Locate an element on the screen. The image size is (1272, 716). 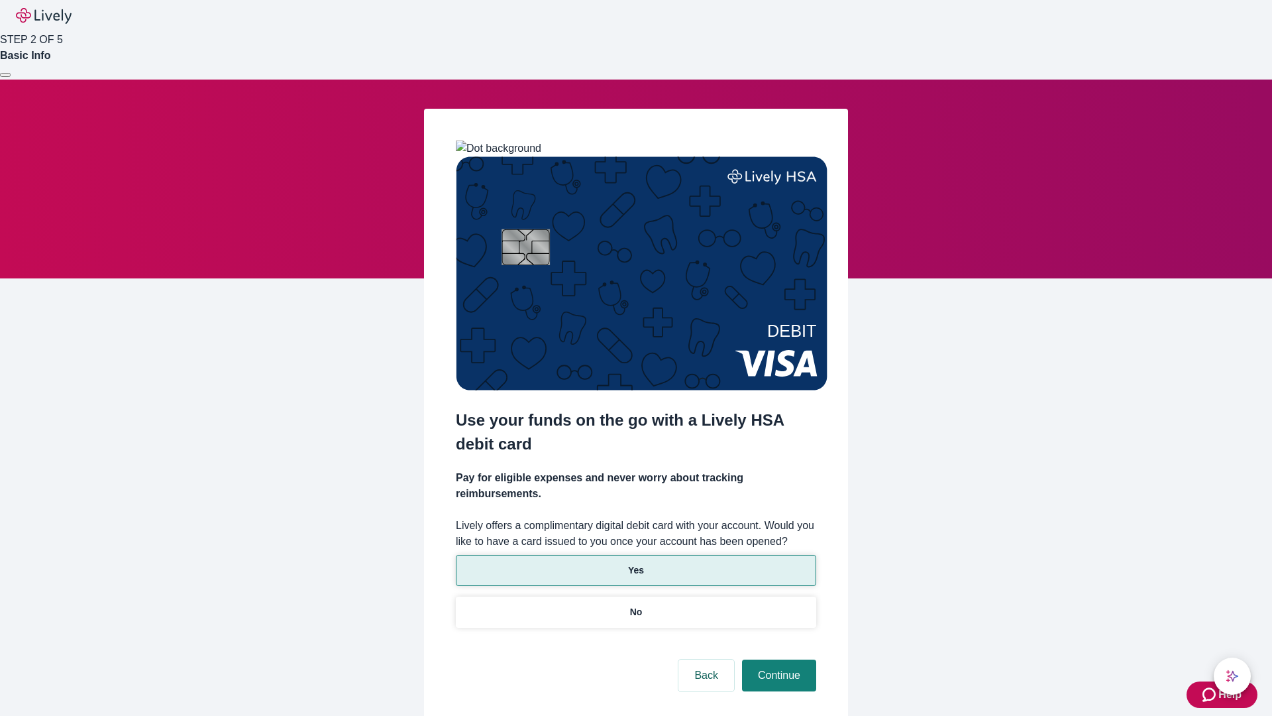
p: Yes is located at coordinates (636, 570).